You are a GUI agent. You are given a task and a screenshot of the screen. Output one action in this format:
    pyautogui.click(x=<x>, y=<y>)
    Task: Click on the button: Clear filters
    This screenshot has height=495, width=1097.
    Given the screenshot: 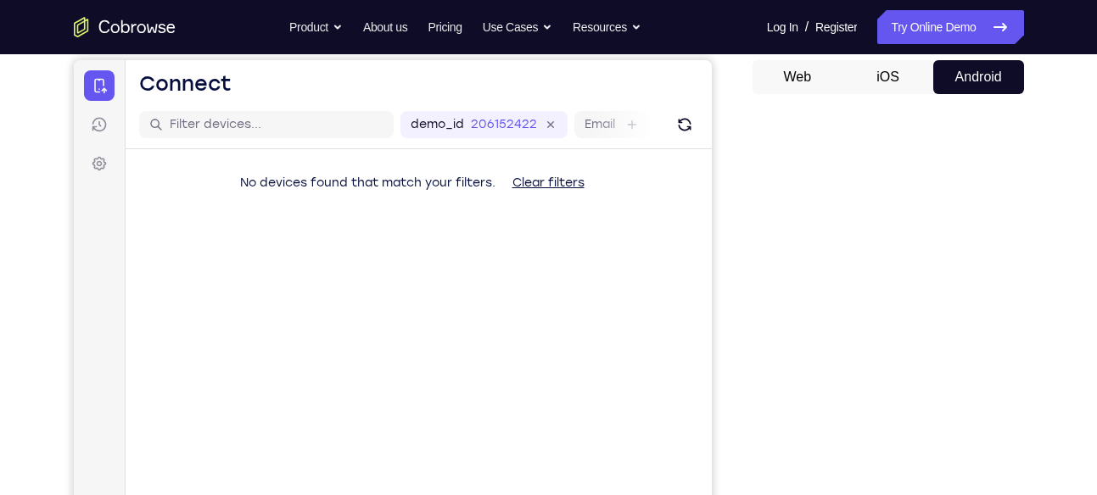 What is the action you would take?
    pyautogui.click(x=474, y=123)
    